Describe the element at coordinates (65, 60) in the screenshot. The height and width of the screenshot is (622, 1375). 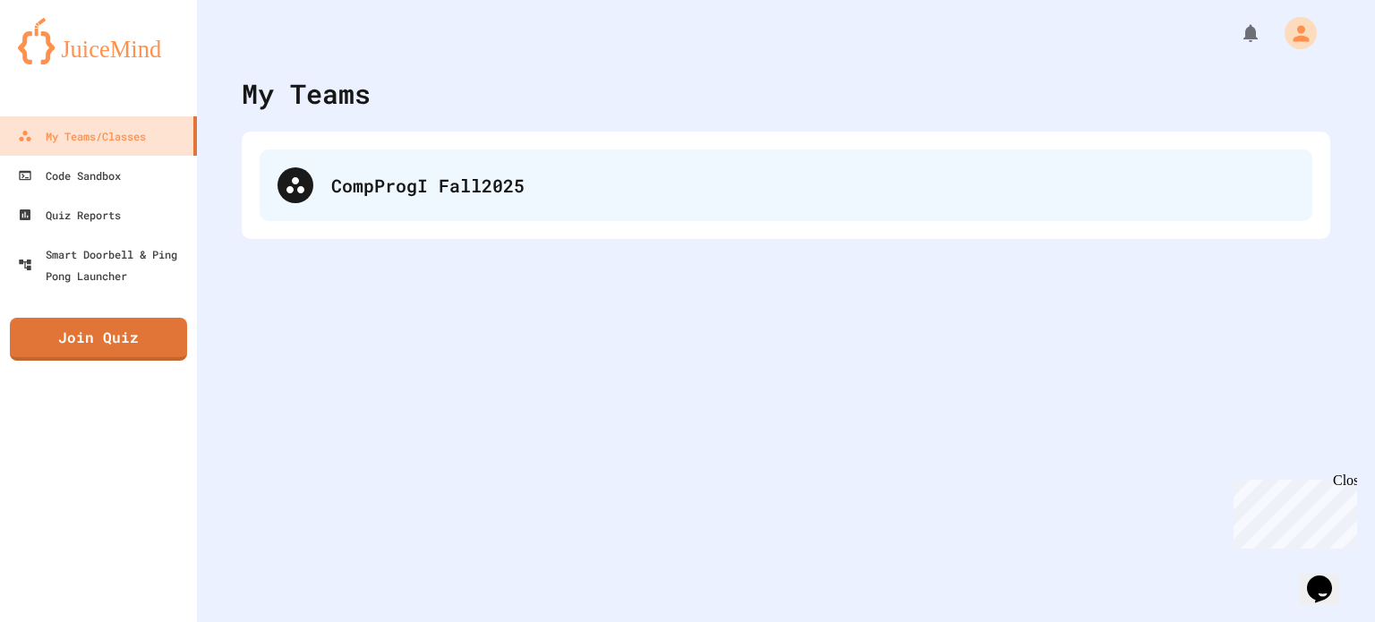
I see `div: Chat with us now!Close` at that location.